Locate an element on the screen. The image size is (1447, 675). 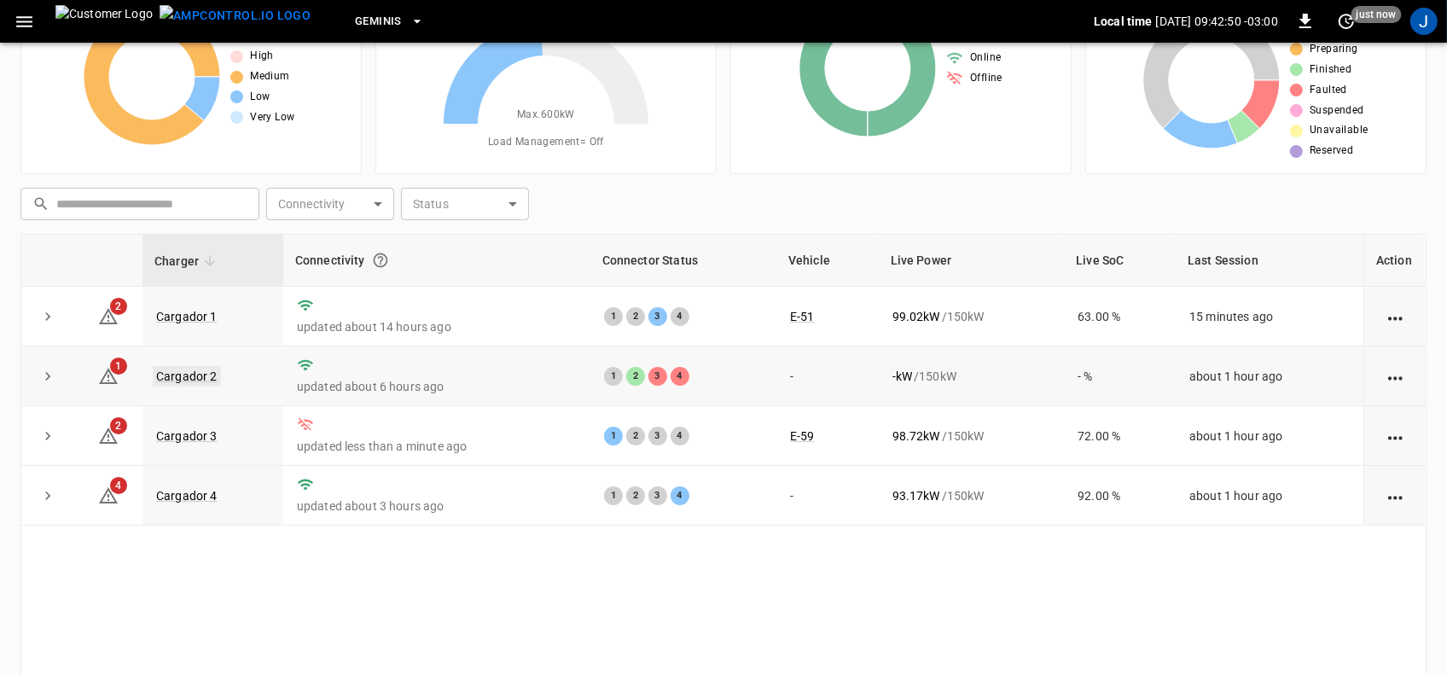
th: Live SoC is located at coordinates (1119, 260).